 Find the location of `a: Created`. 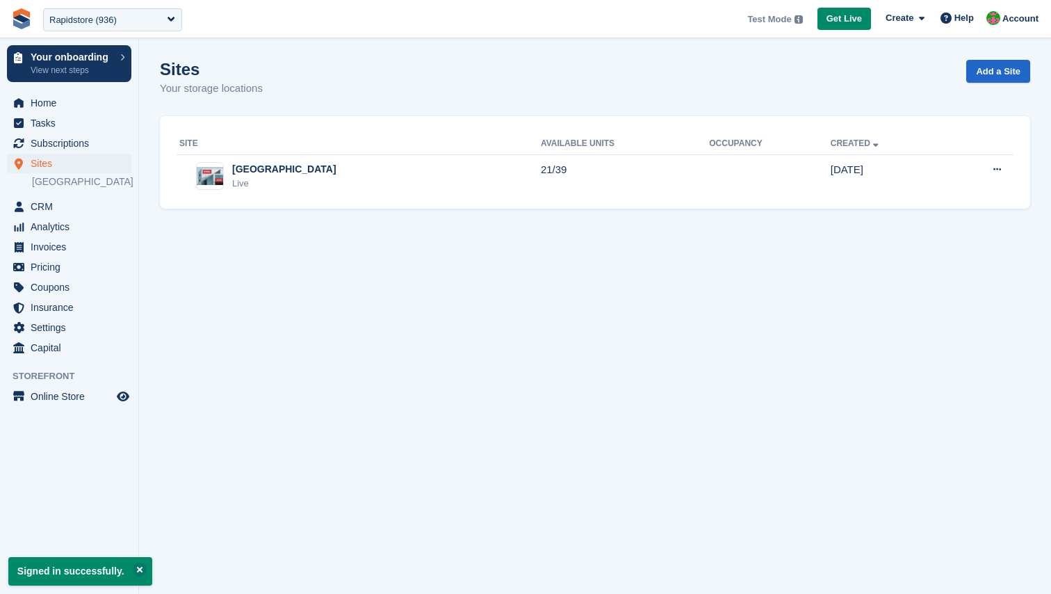

a: Created is located at coordinates (856, 143).